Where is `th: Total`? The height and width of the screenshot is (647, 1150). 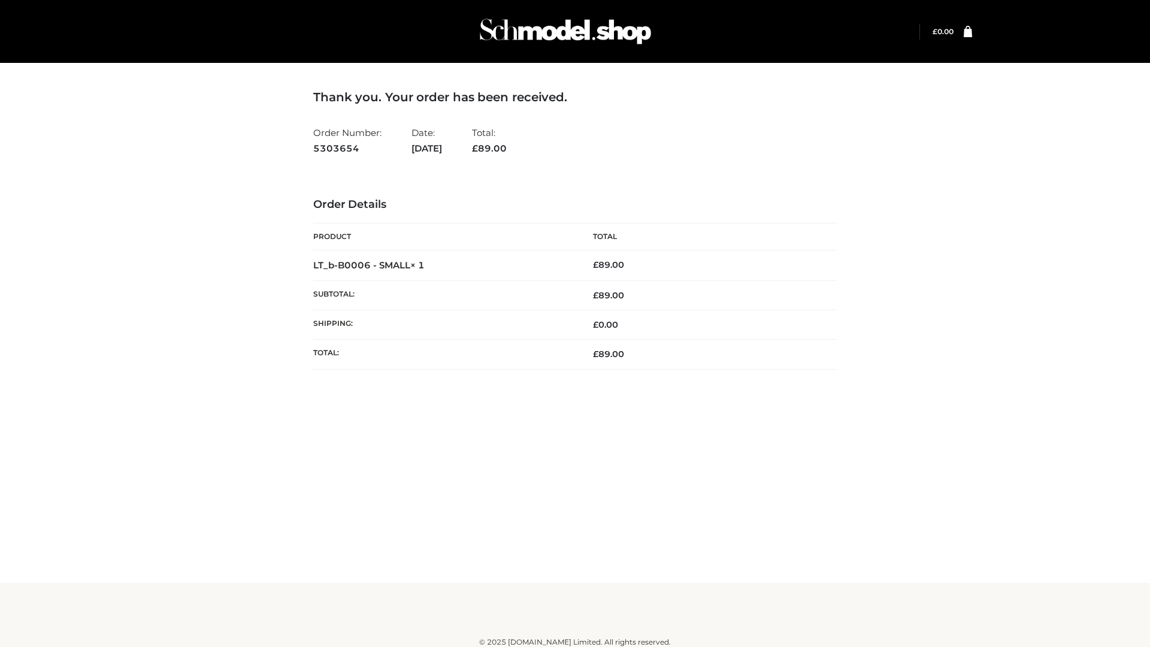
th: Total is located at coordinates (706, 237).